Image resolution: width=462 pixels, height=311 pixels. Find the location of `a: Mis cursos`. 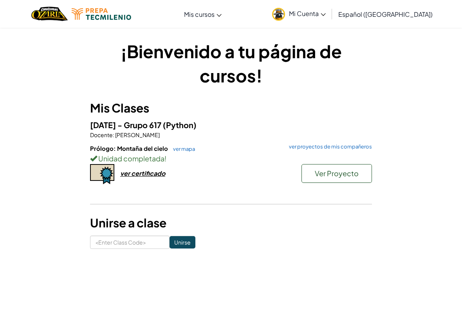

a: Mis cursos is located at coordinates (203, 14).